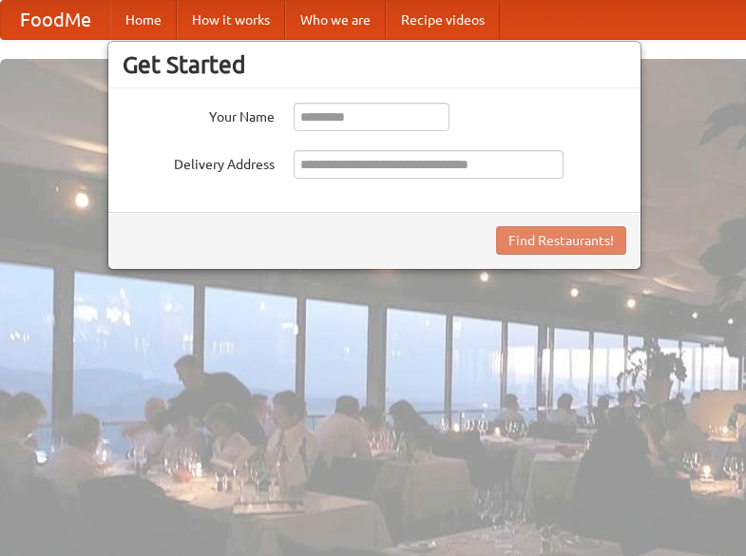 The image size is (746, 556). I want to click on label: Delivery Address, so click(199, 162).